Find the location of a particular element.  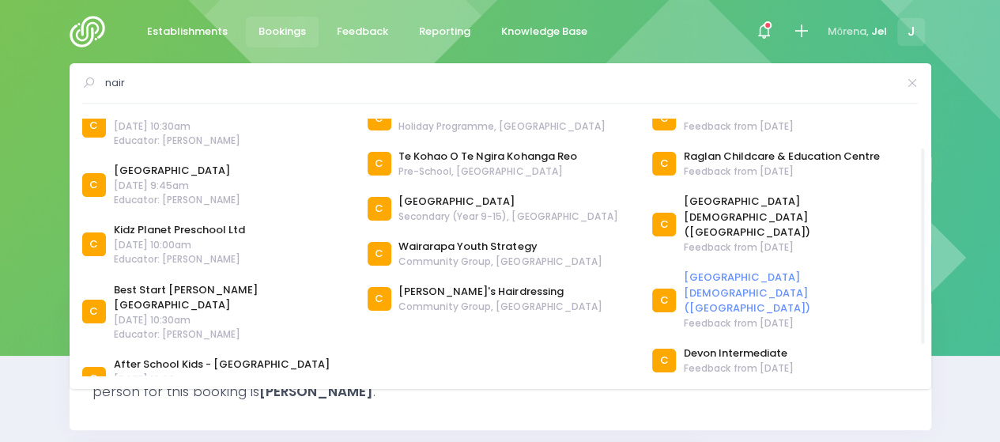

a: Devon Intermediate is located at coordinates (739, 353).